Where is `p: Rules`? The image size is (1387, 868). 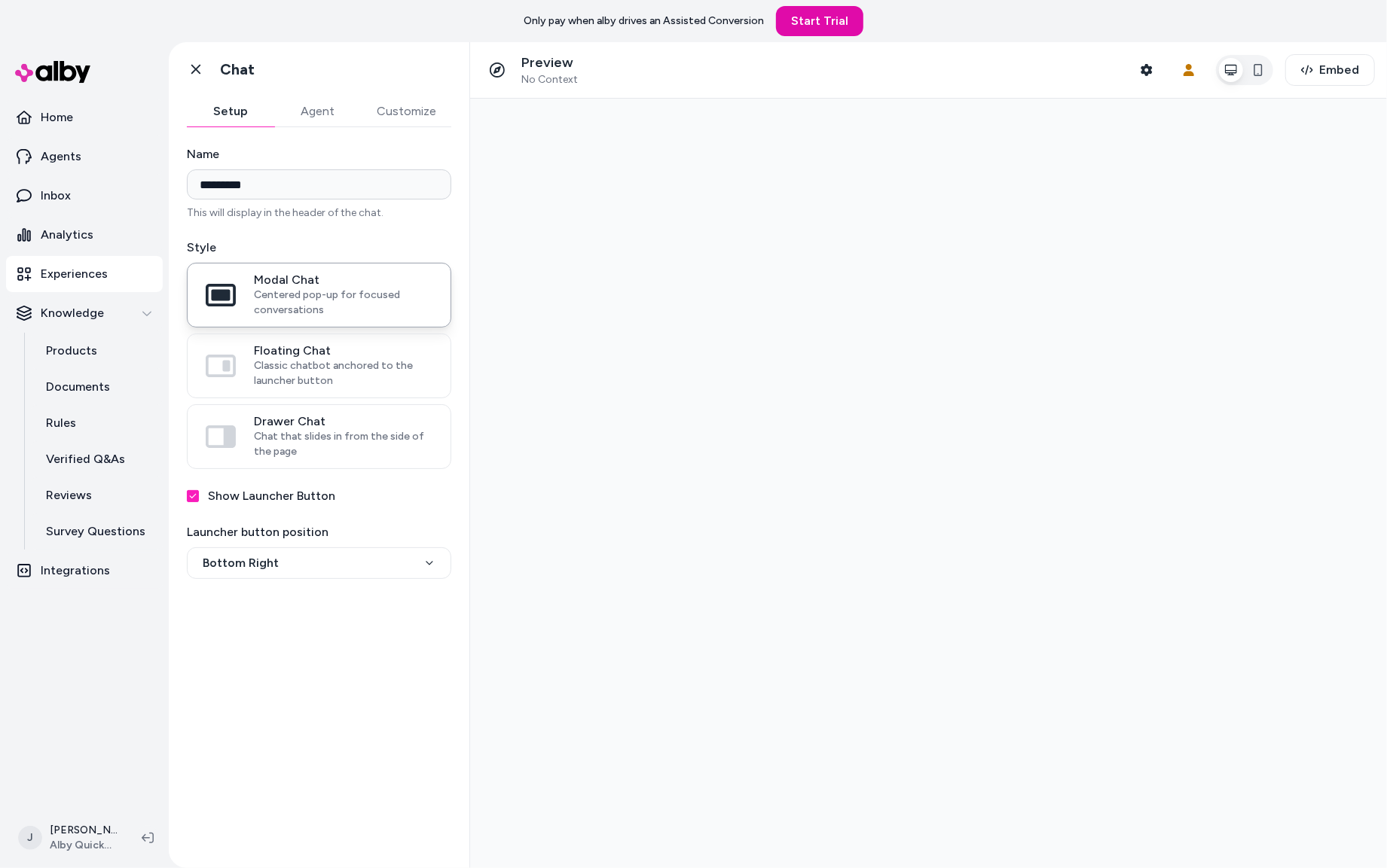 p: Rules is located at coordinates (61, 423).